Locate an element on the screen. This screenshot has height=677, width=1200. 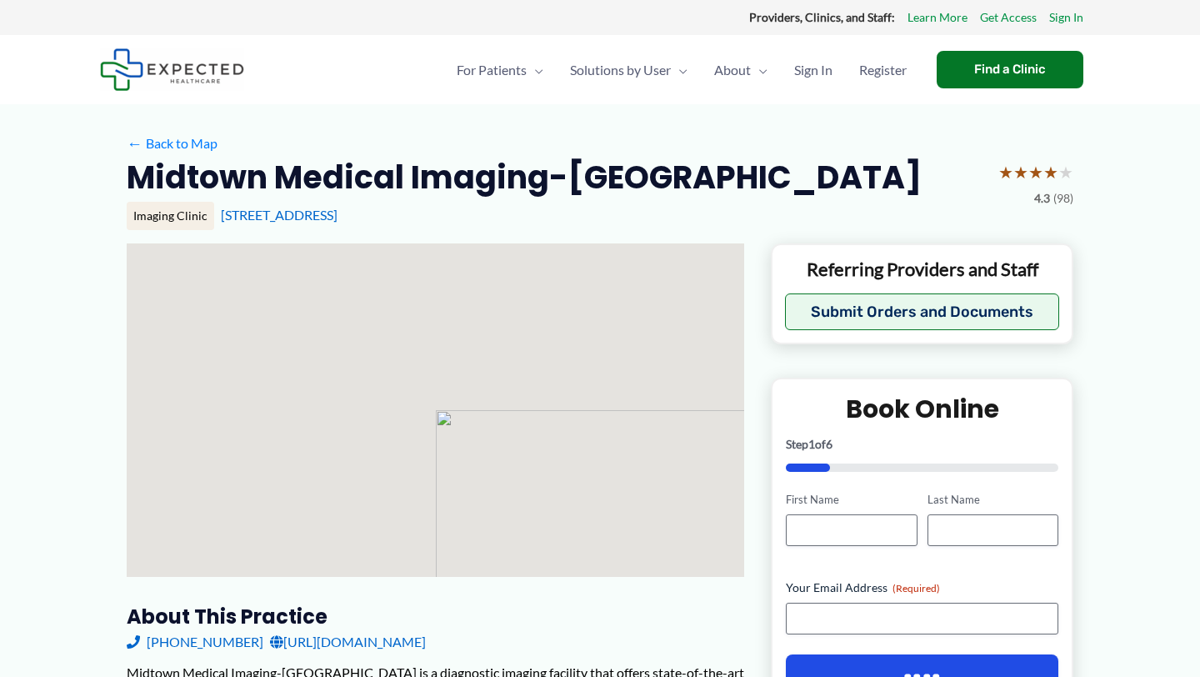
a: ←Back to Map is located at coordinates (172, 143).